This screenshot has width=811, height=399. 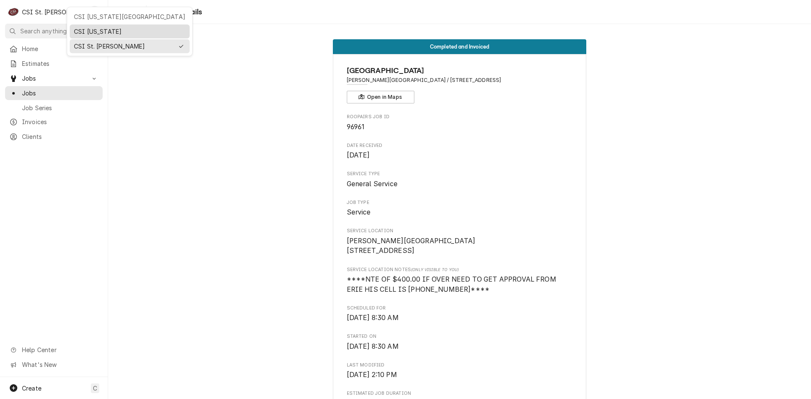 What do you see at coordinates (60, 93) in the screenshot?
I see `span: Jobs` at bounding box center [60, 93].